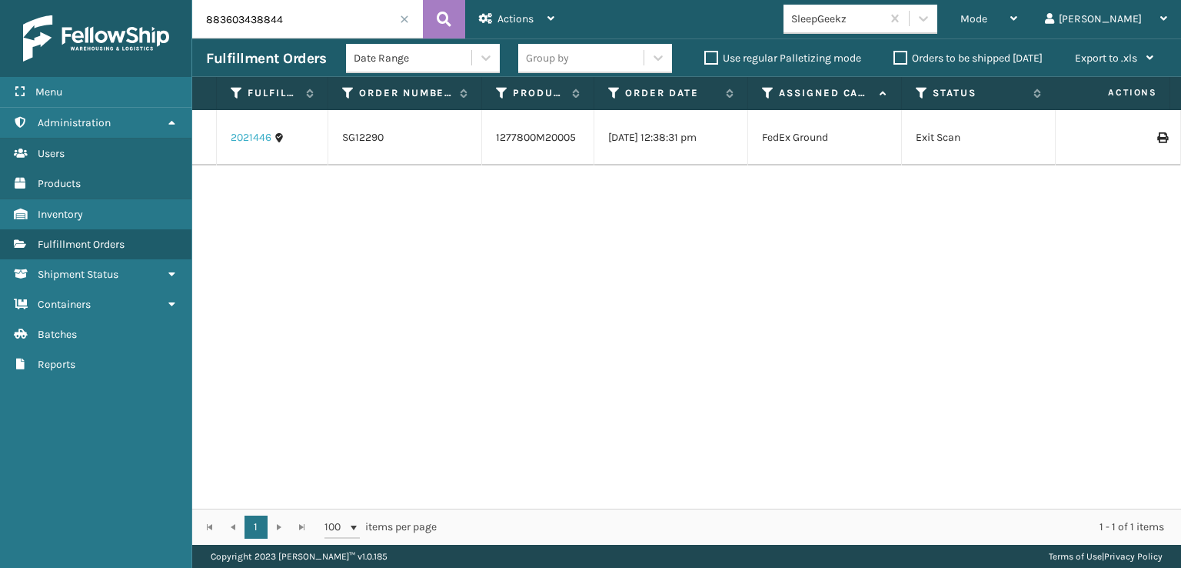  What do you see at coordinates (538, 93) in the screenshot?
I see `label: Product SKU` at bounding box center [538, 93].